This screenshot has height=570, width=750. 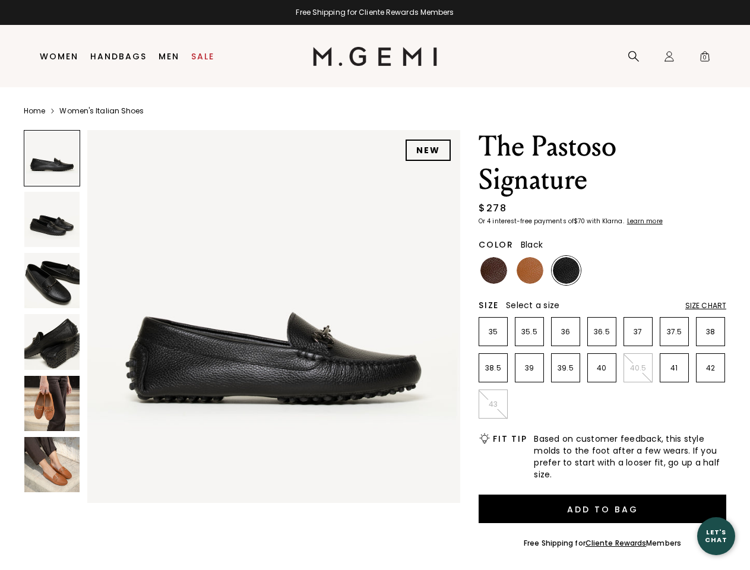 What do you see at coordinates (509, 439) in the screenshot?
I see `h2: Fit Tip` at bounding box center [509, 439].